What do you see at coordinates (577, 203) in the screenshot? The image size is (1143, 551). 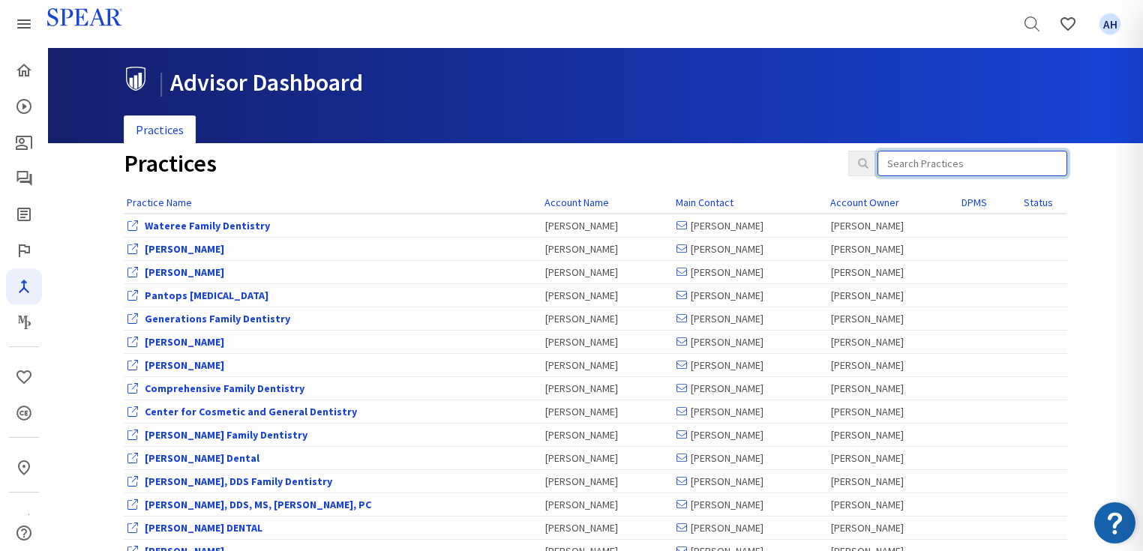 I see `a: Account Name` at bounding box center [577, 203].